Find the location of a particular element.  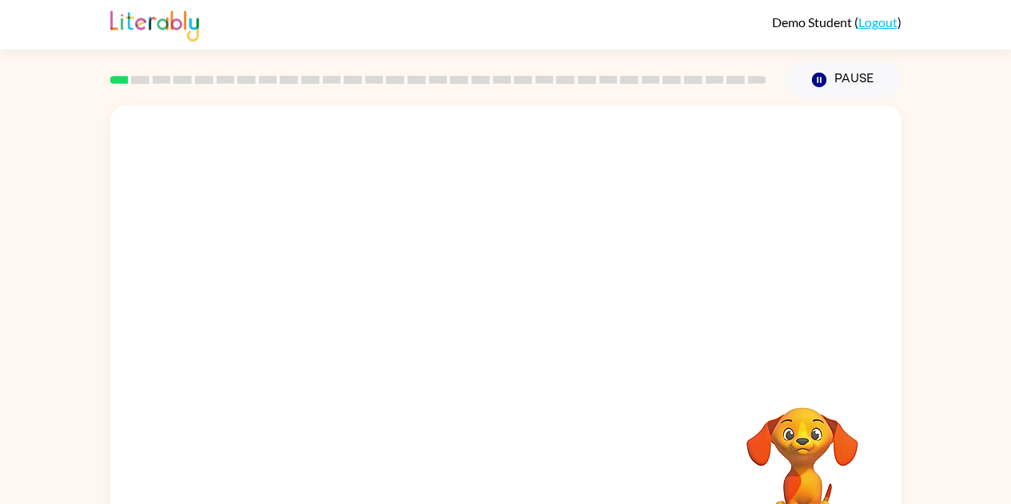

a: Logout is located at coordinates (878, 22).